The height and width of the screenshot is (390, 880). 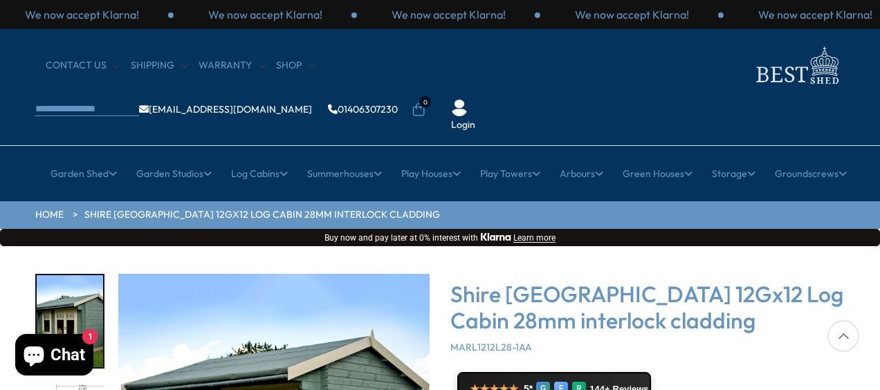 What do you see at coordinates (70, 321) in the screenshot?
I see `div: 1 / 18` at bounding box center [70, 321].